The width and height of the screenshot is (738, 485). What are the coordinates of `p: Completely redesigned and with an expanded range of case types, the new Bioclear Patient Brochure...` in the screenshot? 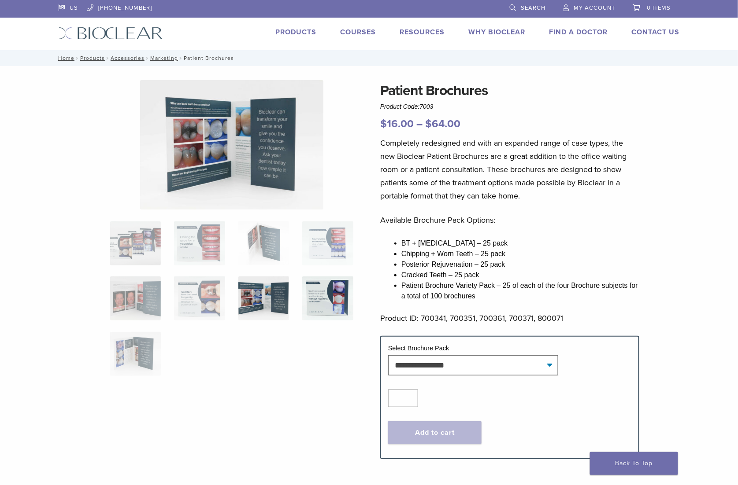 It's located at (510, 170).